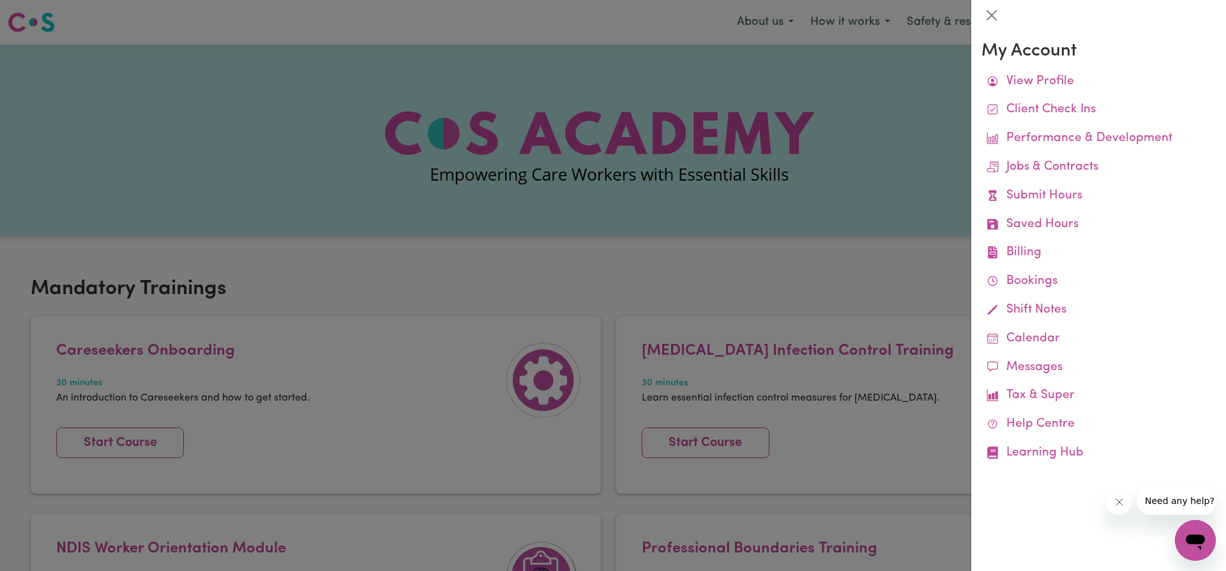 This screenshot has height=571, width=1226. Describe the element at coordinates (992, 15) in the screenshot. I see `button: Close` at that location.